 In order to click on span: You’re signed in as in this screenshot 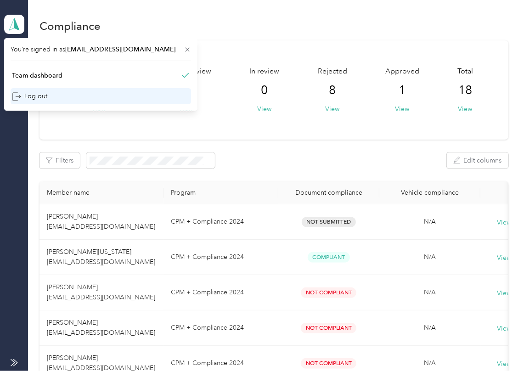, I will do `click(101, 49)`.